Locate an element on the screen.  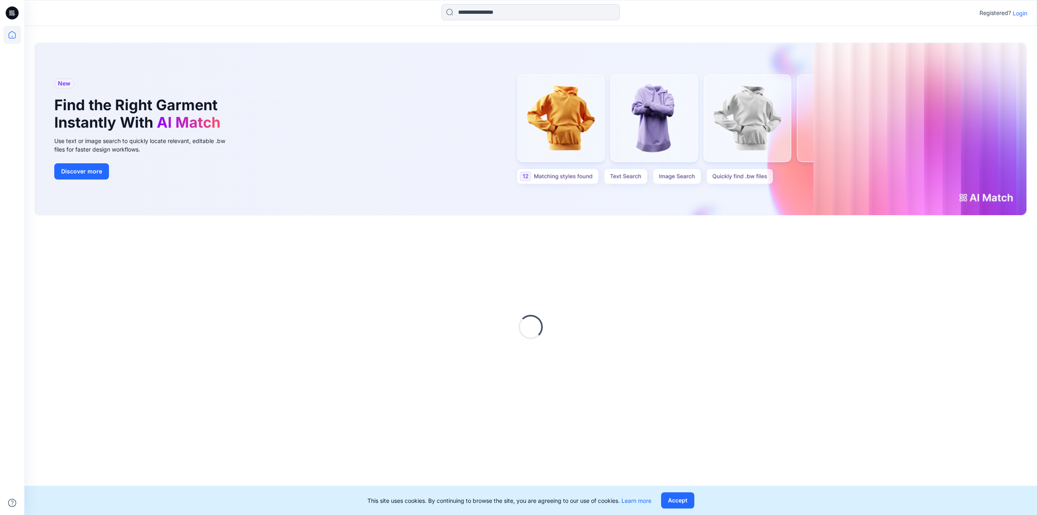
button: Discover more is located at coordinates (81, 171).